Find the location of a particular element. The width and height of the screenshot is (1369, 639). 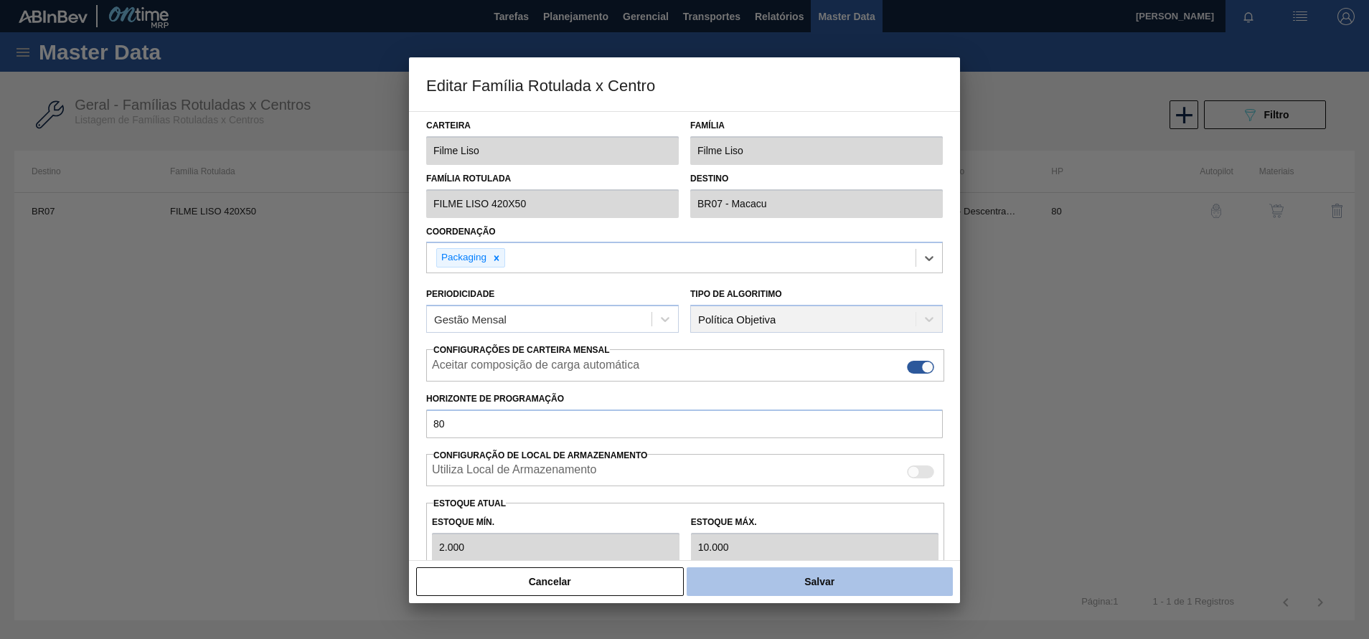

button: Cancelar is located at coordinates (550, 582).